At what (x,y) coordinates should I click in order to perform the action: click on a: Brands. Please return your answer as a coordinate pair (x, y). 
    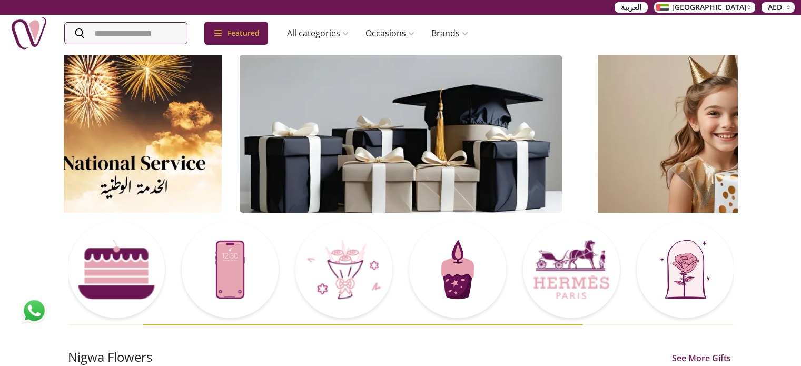
    Looking at the image, I should click on (450, 33).